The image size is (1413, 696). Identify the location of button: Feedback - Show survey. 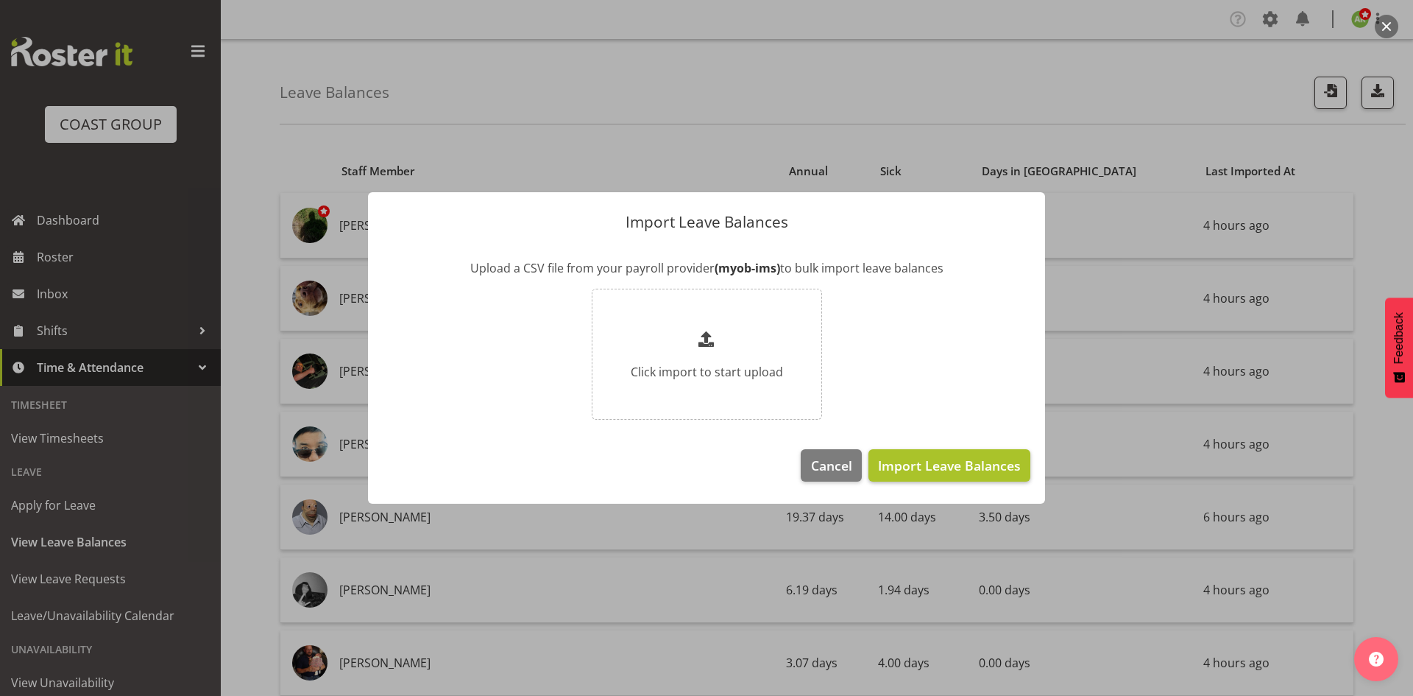
(1399, 347).